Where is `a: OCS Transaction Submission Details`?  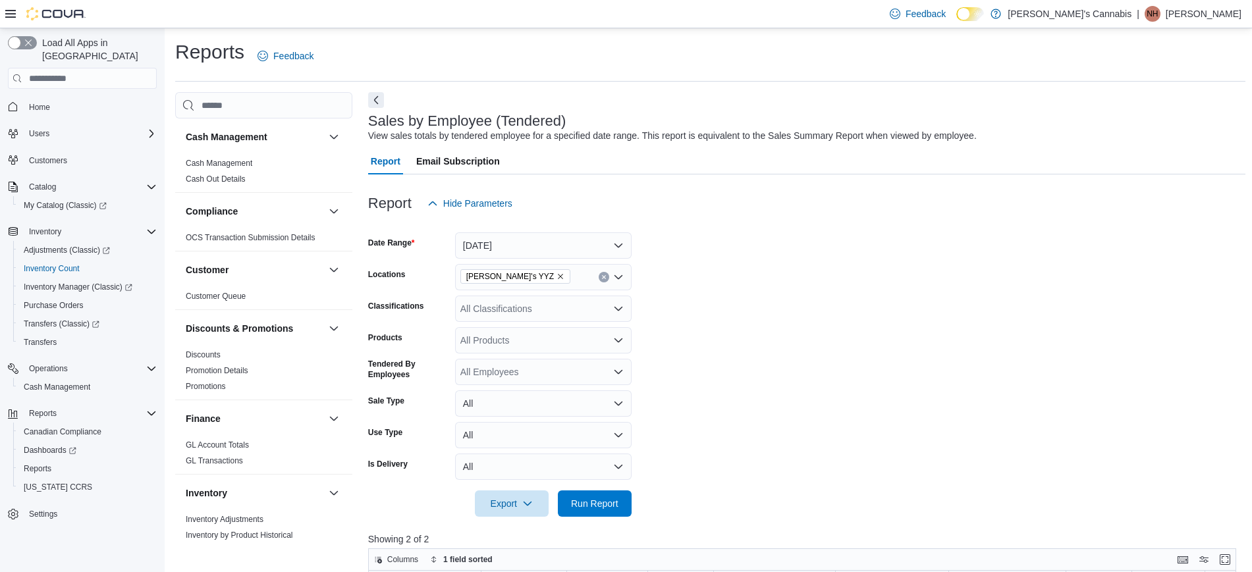 a: OCS Transaction Submission Details is located at coordinates (250, 238).